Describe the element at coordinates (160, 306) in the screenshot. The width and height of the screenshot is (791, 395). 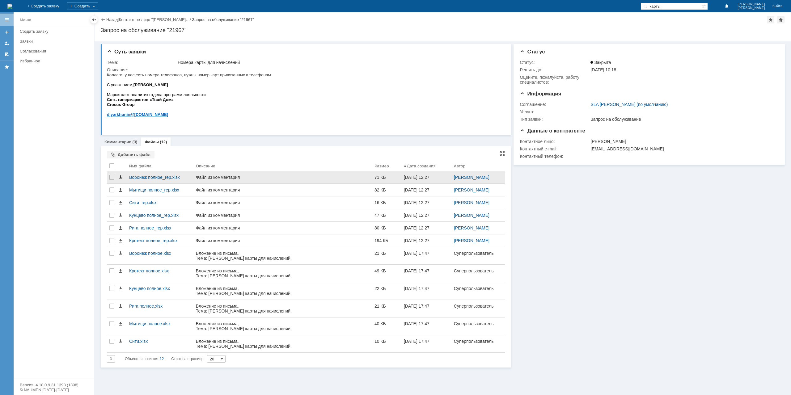
I see `div: Рига полное.xlsx` at that location.